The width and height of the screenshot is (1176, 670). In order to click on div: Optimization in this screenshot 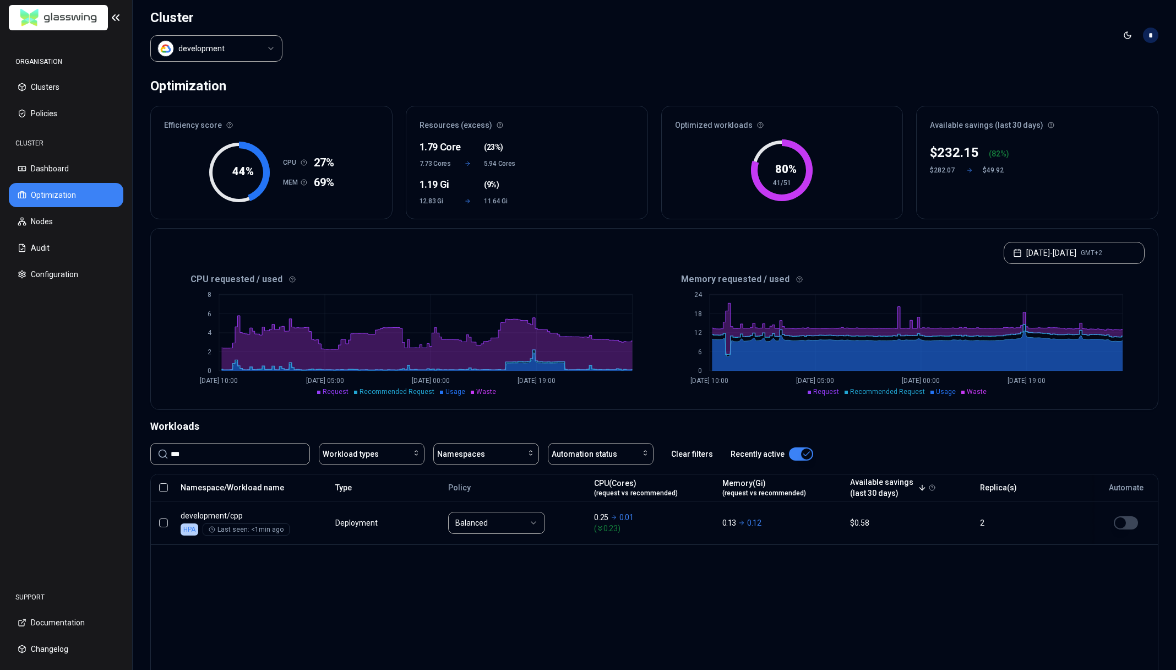, I will do `click(188, 86)`.